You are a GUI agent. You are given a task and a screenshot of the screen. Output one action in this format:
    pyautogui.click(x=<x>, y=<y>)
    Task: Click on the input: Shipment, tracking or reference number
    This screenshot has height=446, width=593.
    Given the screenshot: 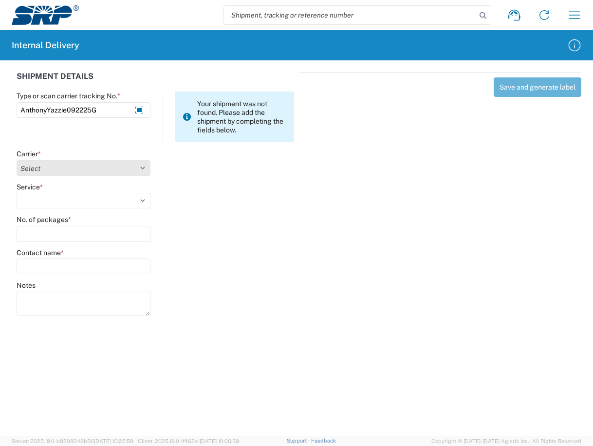 What is the action you would take?
    pyautogui.click(x=350, y=15)
    